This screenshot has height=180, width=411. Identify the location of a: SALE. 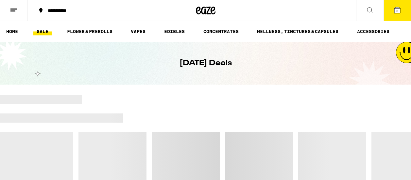
(43, 31).